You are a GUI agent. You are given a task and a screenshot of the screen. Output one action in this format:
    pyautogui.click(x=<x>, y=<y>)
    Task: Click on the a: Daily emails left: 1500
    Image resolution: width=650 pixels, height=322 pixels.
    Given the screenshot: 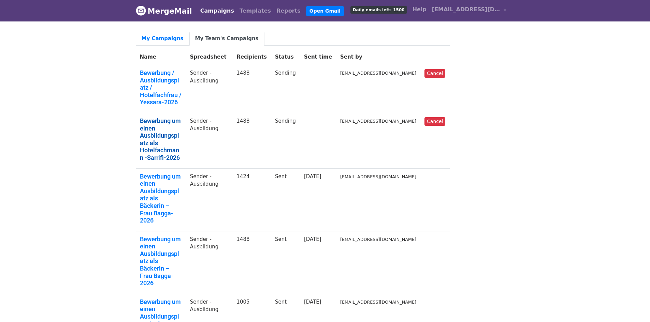 What is the action you would take?
    pyautogui.click(x=379, y=10)
    